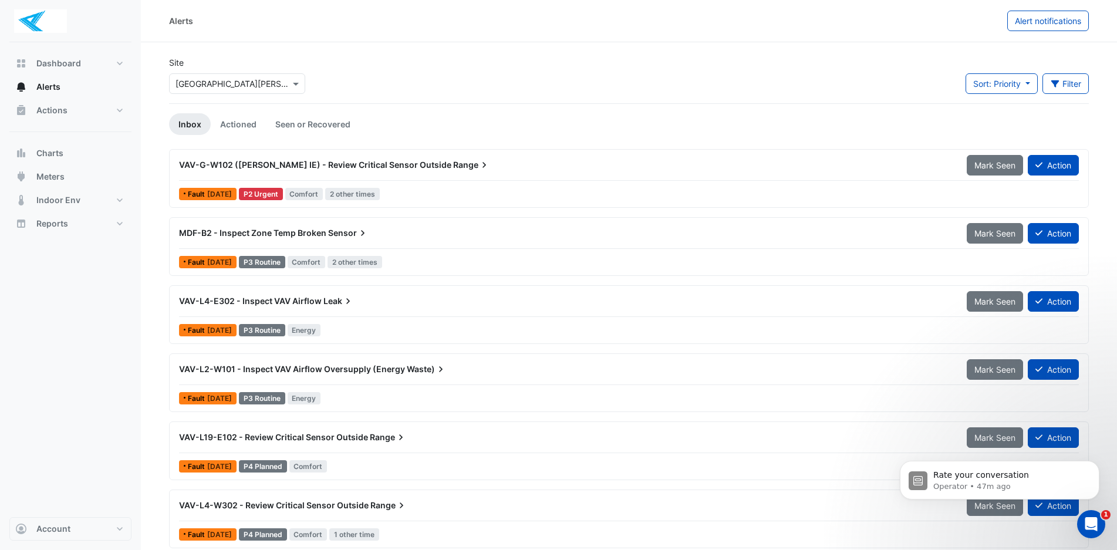 The width and height of the screenshot is (1117, 550). I want to click on a: Actioned, so click(238, 124).